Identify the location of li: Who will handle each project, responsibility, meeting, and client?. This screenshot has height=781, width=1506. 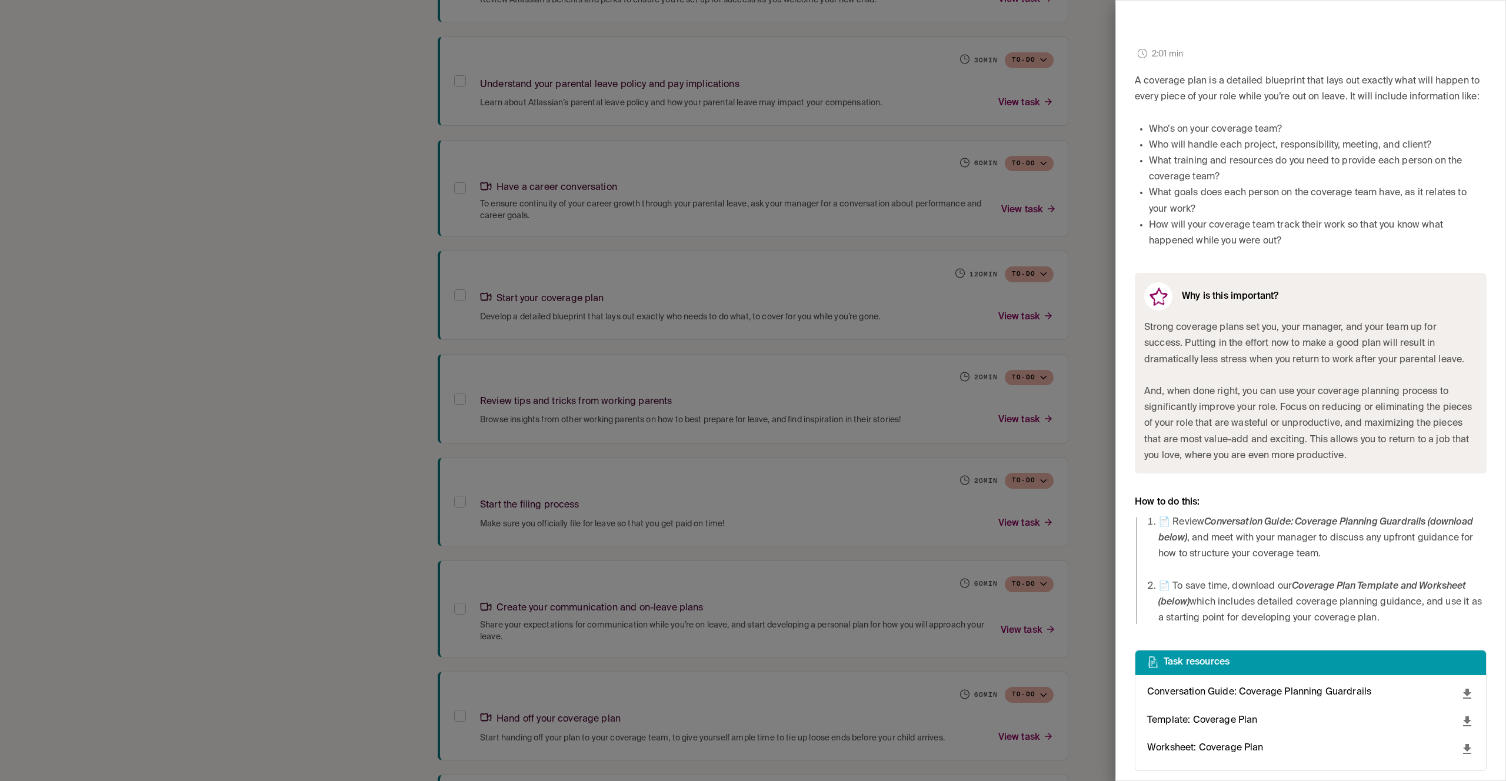
(1318, 145).